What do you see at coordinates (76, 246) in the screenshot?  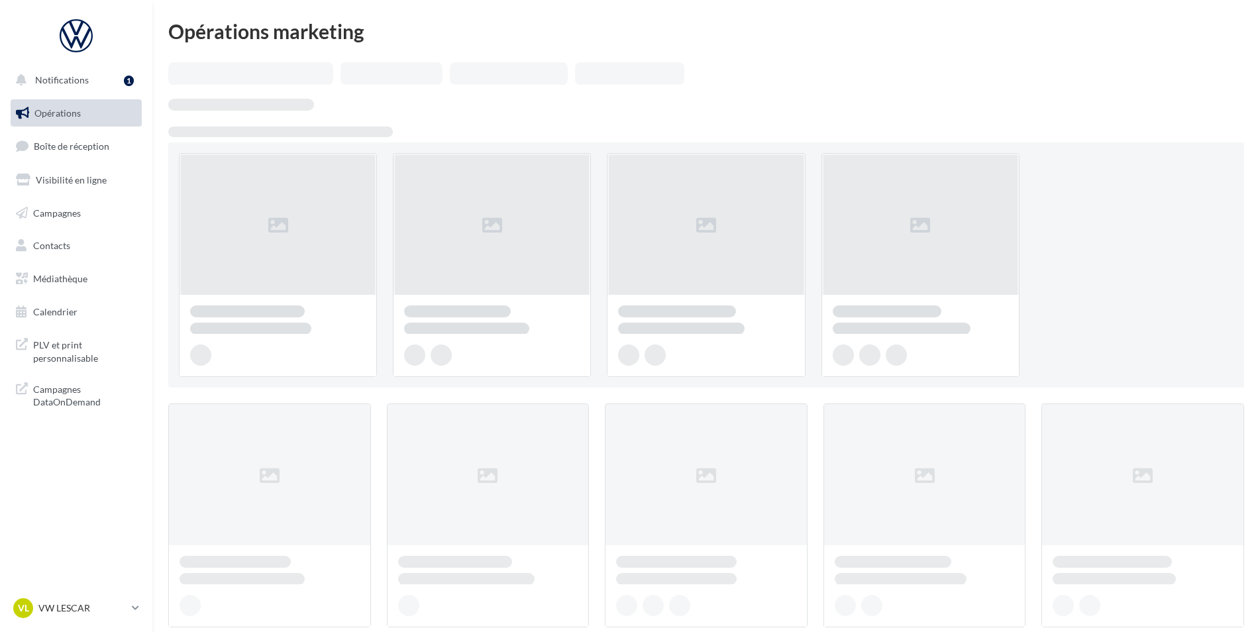 I see `a: Contacts` at bounding box center [76, 246].